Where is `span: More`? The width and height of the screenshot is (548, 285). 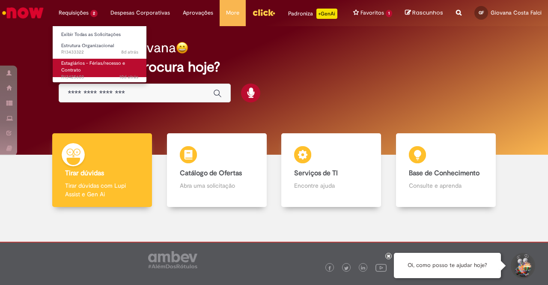
span: More is located at coordinates (232, 13).